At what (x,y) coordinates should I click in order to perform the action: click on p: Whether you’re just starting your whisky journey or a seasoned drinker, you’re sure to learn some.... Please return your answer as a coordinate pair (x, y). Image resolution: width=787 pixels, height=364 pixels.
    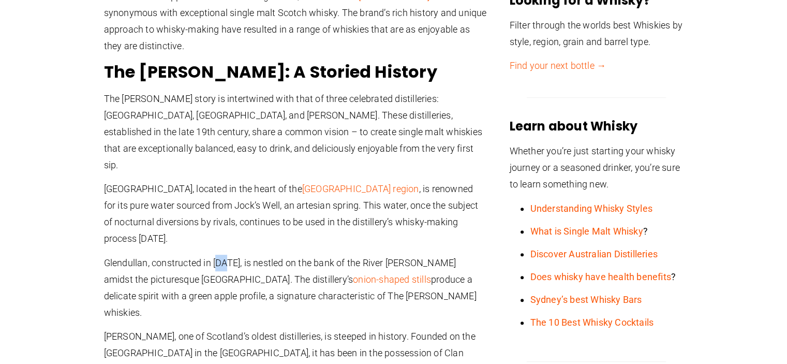
    Looking at the image, I should click on (596, 168).